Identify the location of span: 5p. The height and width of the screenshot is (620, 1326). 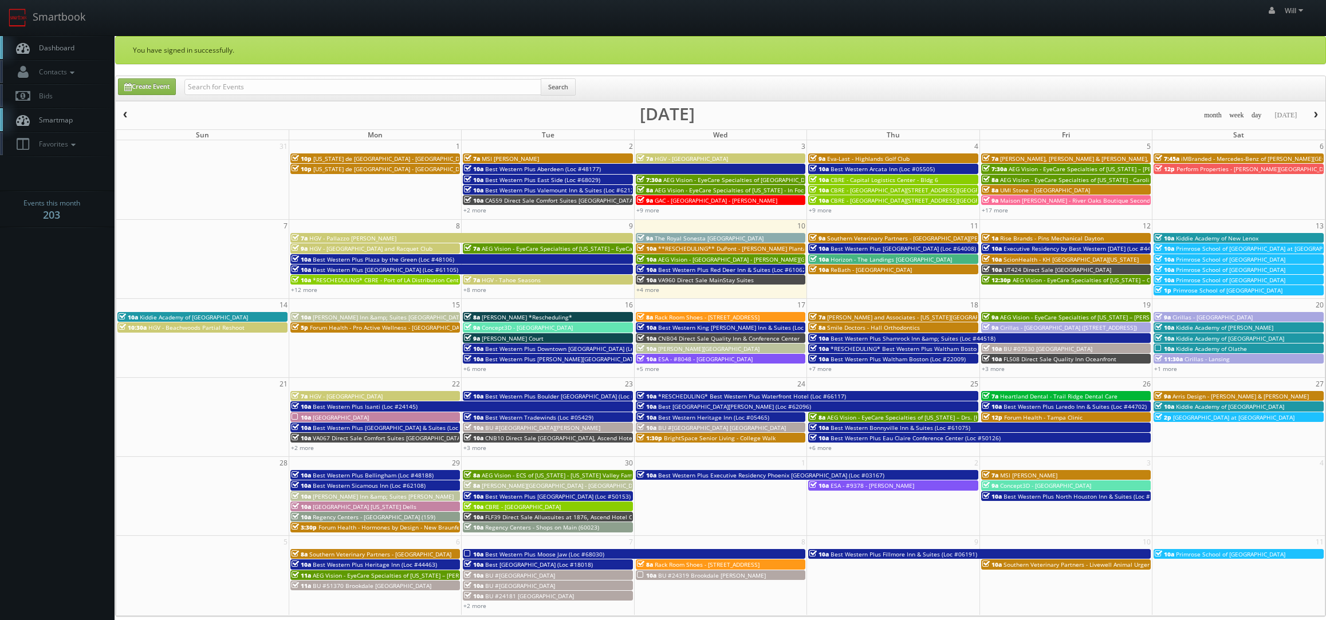
(300, 328).